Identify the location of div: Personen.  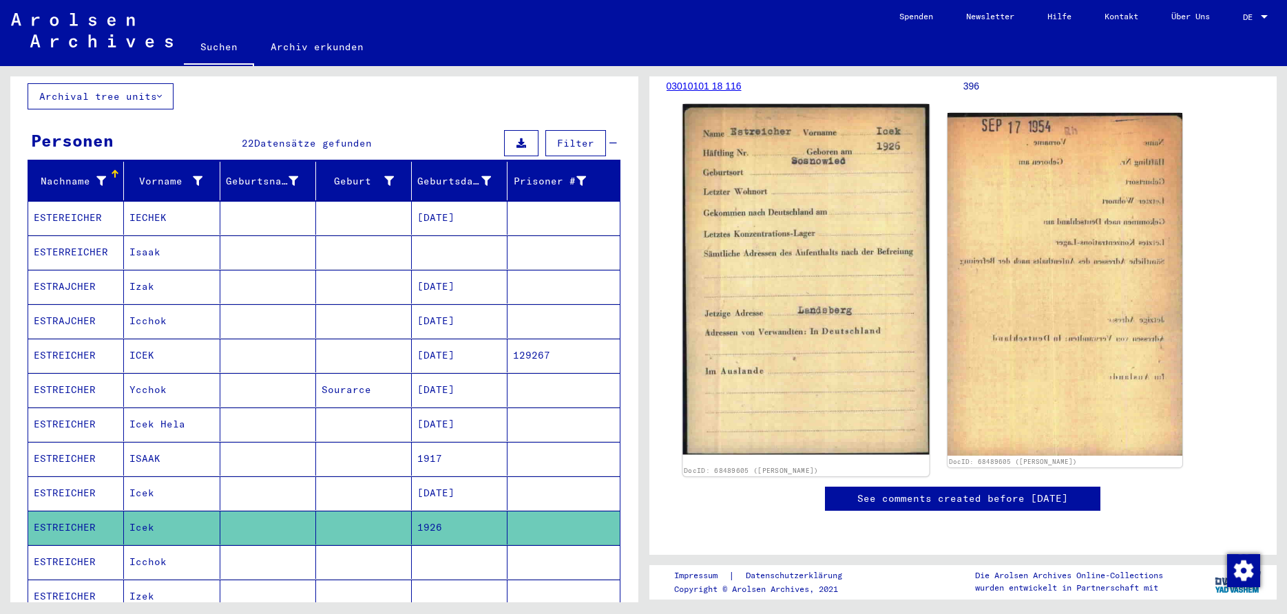
(72, 141).